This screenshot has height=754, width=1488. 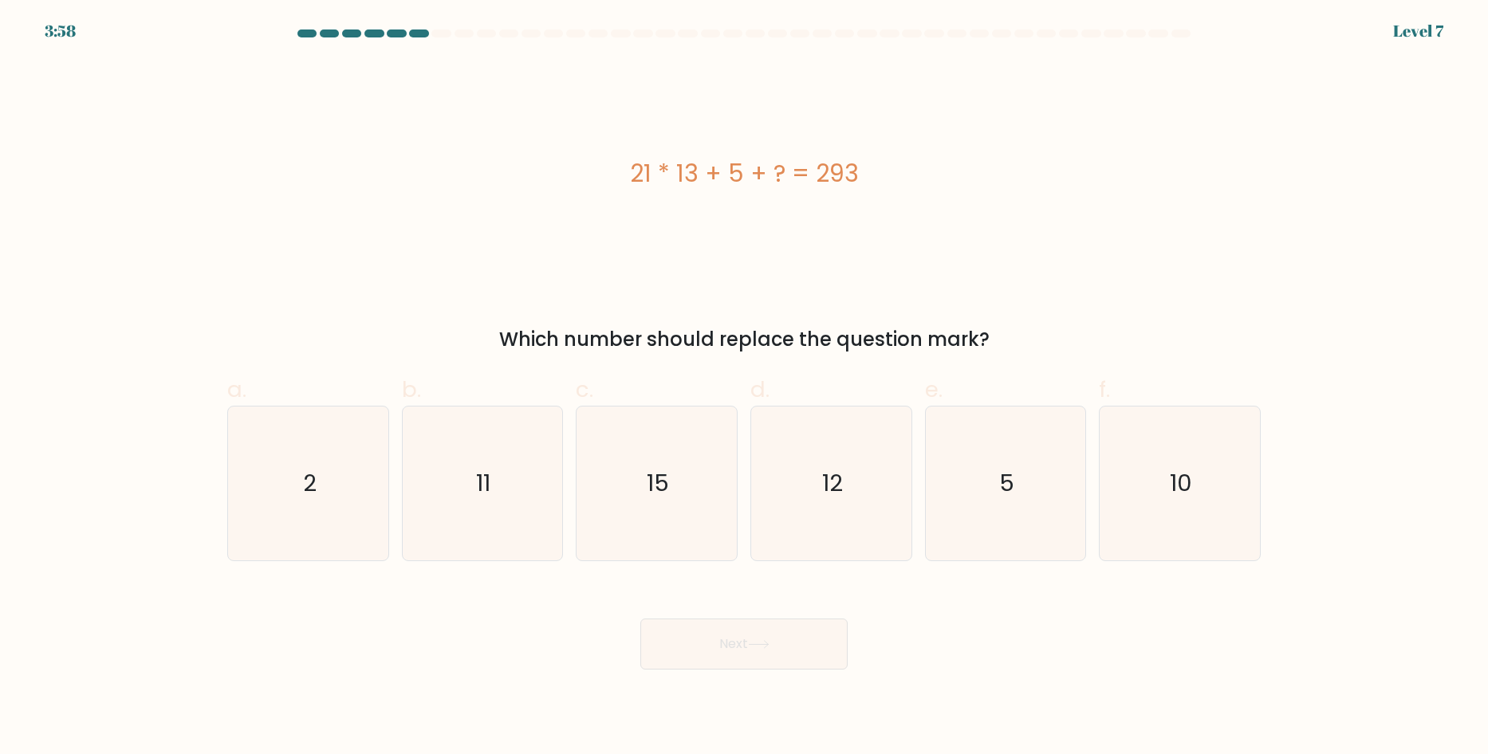 What do you see at coordinates (659, 483) in the screenshot?
I see `text: 15` at bounding box center [659, 483].